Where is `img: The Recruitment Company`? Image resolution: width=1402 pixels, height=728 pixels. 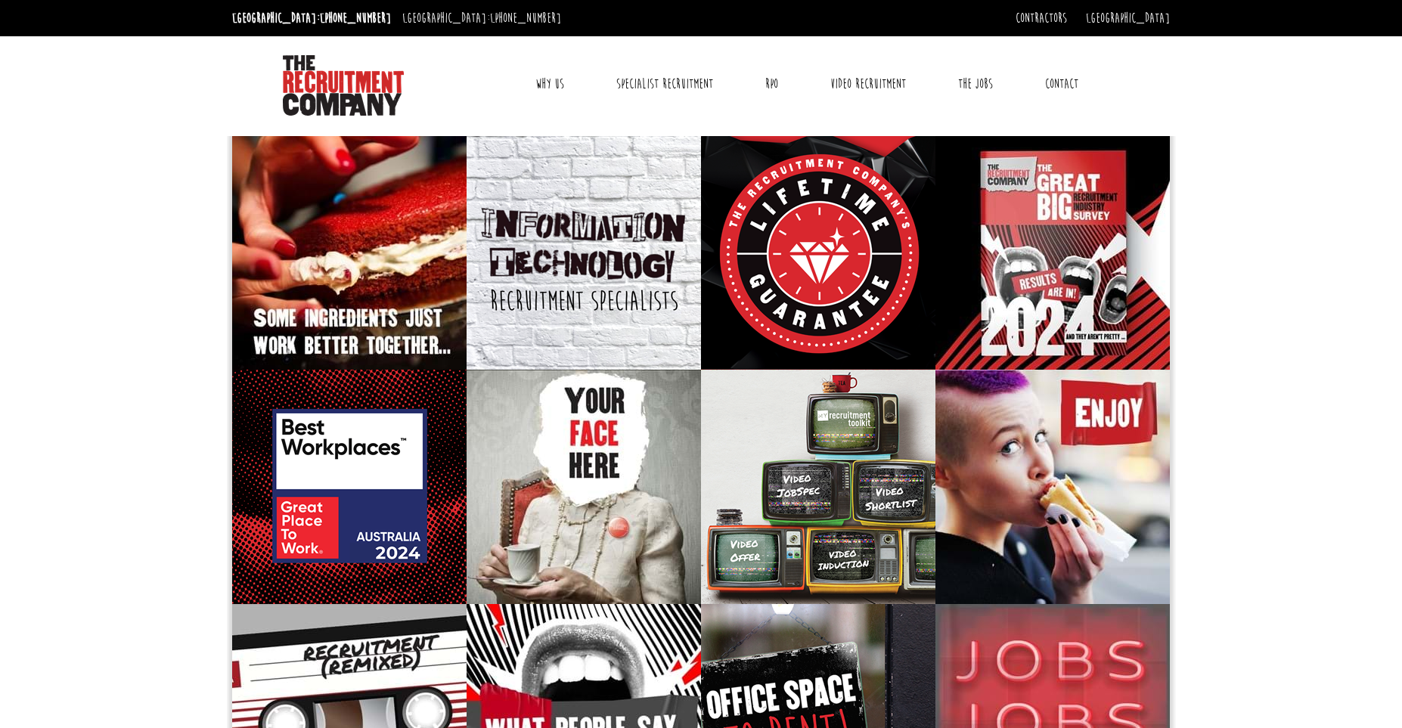 img: The Recruitment Company is located at coordinates (343, 85).